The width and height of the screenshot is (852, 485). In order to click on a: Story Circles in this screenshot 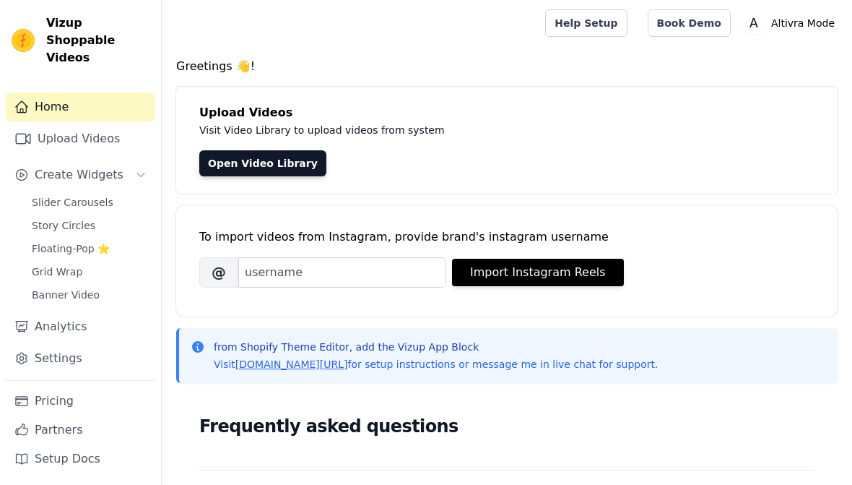, I will do `click(89, 225)`.